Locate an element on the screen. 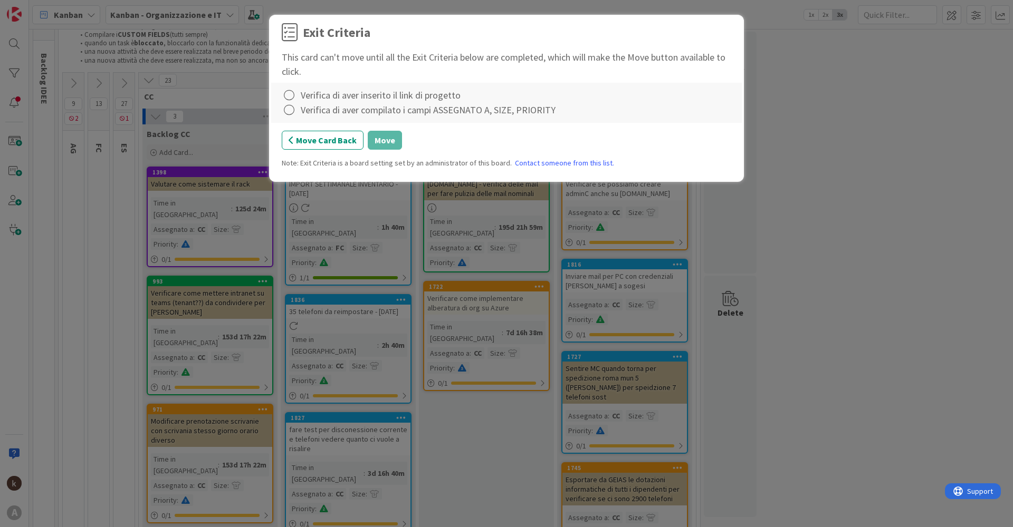  span: Support is located at coordinates (35, 8).